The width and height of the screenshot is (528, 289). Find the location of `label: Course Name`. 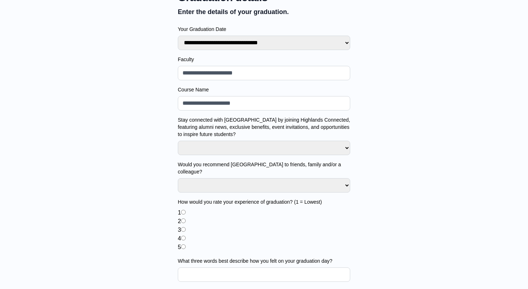

label: Course Name is located at coordinates (264, 89).